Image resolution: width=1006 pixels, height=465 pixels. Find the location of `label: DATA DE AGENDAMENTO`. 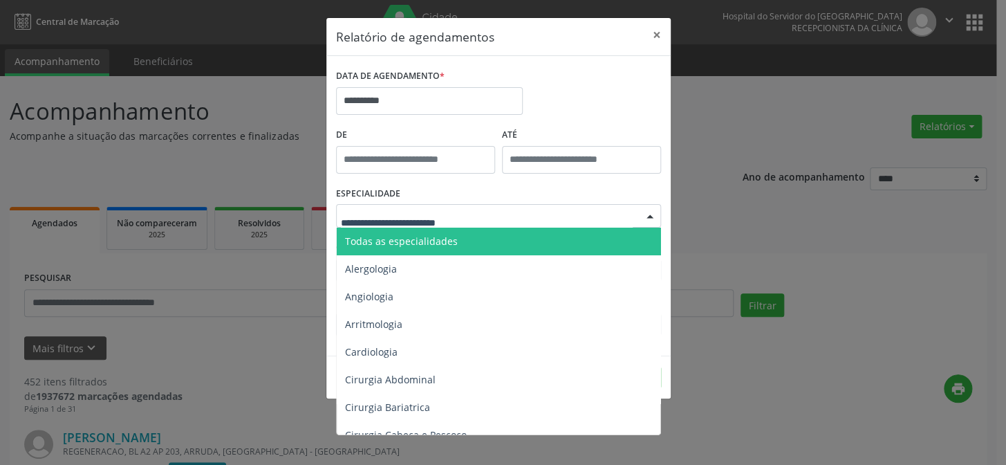

label: DATA DE AGENDAMENTO is located at coordinates (390, 76).